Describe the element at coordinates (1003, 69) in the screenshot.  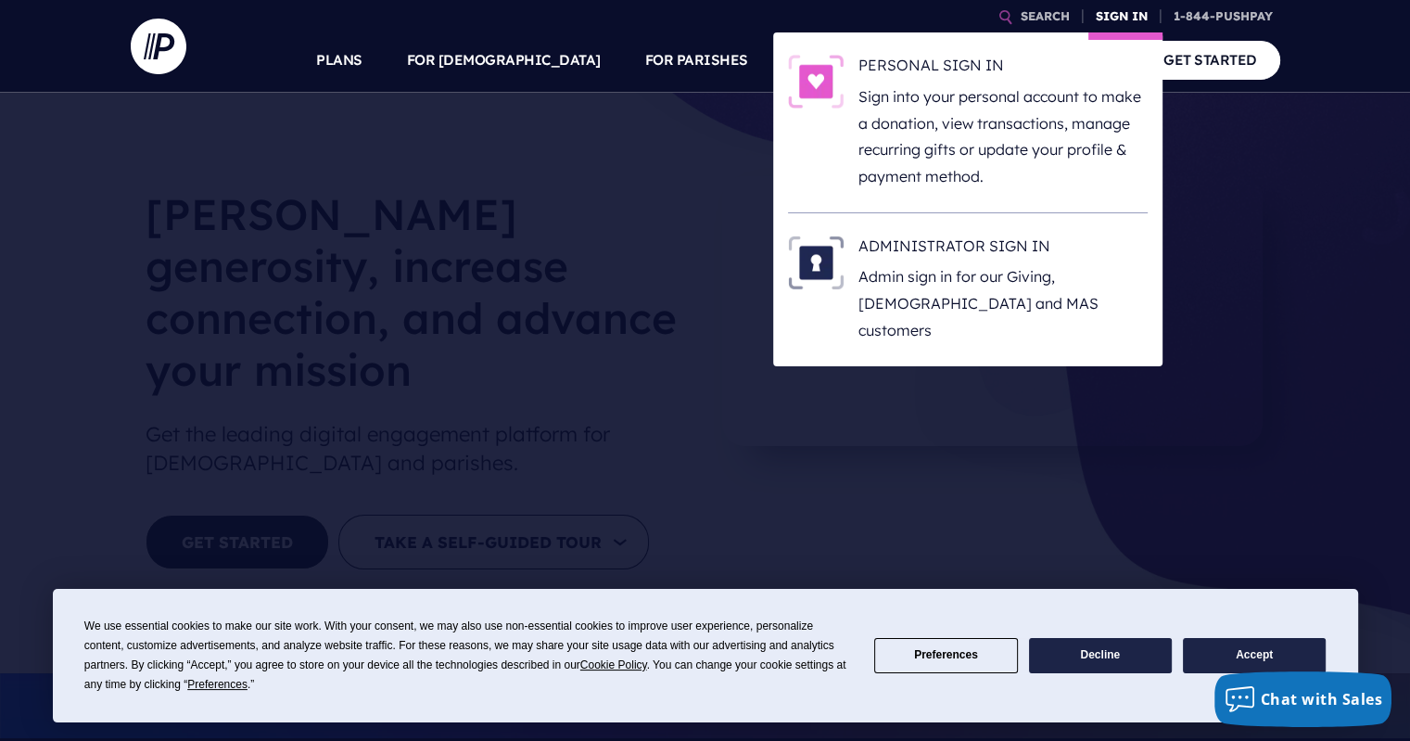
I see `h6: PERSONAL SIGN IN` at that location.